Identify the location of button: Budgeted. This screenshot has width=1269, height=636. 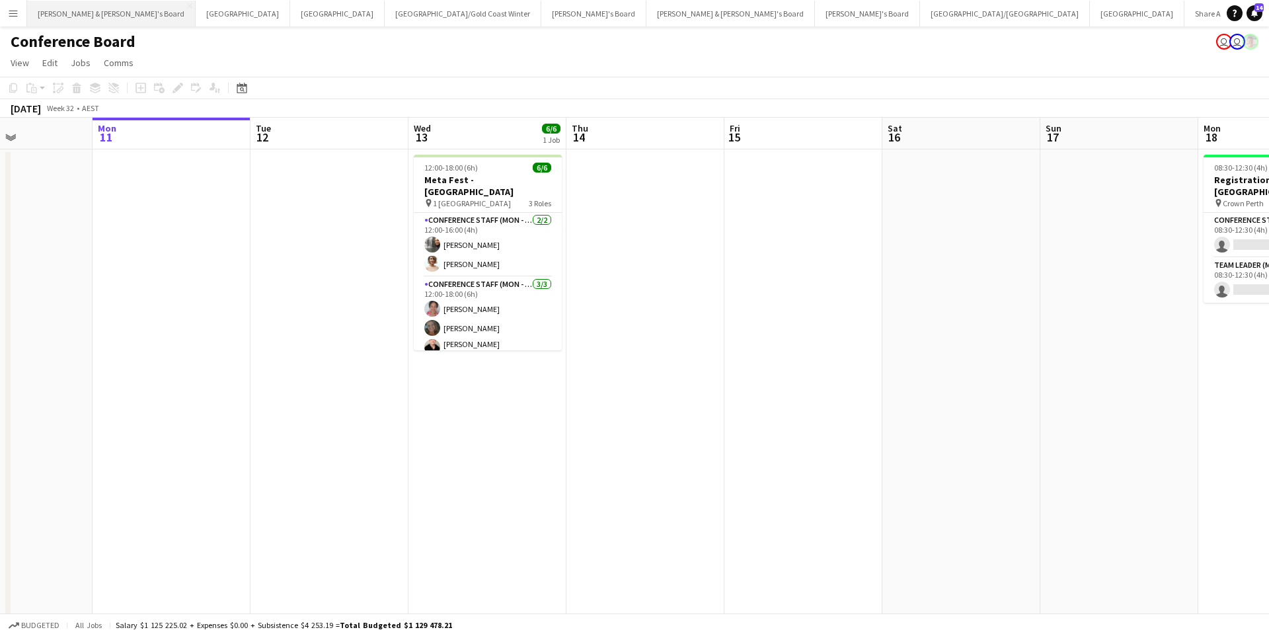
(34, 625).